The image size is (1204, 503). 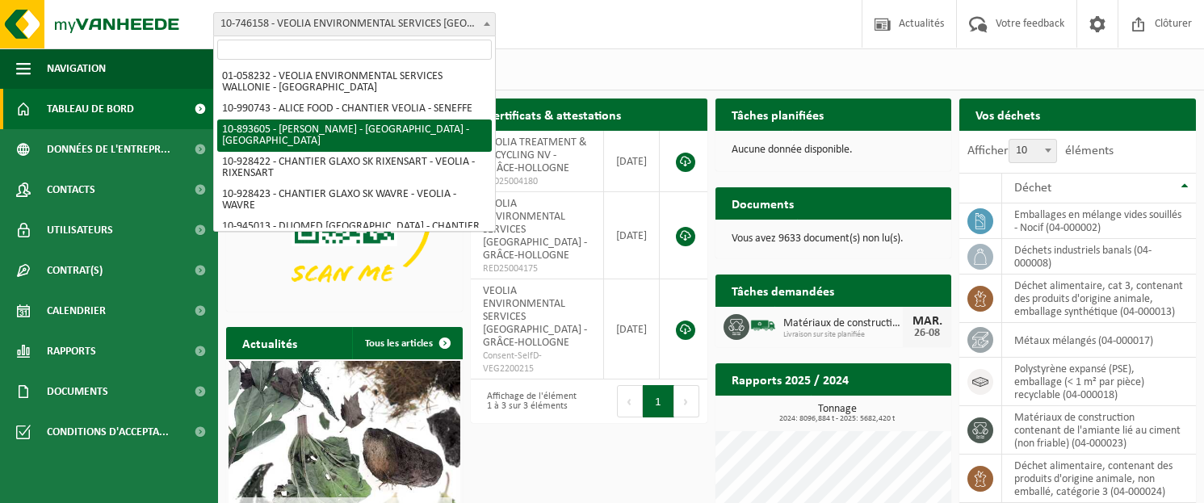 I want to click on span: Tableau de bord, so click(x=90, y=109).